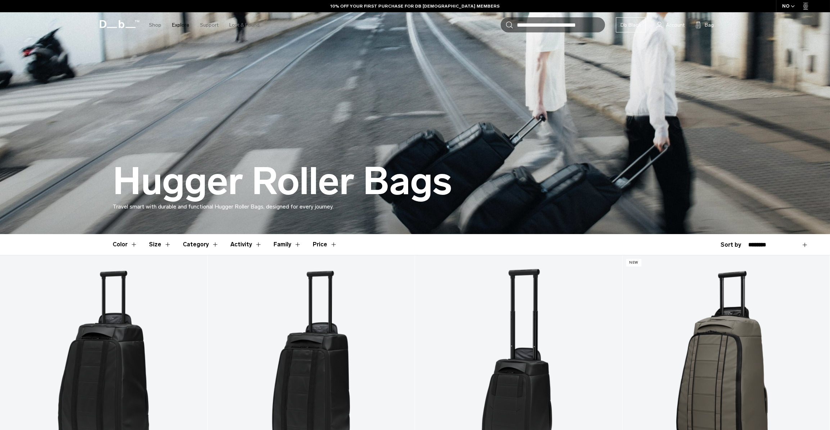  I want to click on span: Travel smart with durable and functional Hugger Roller Bags, designed for every journey., so click(223, 206).